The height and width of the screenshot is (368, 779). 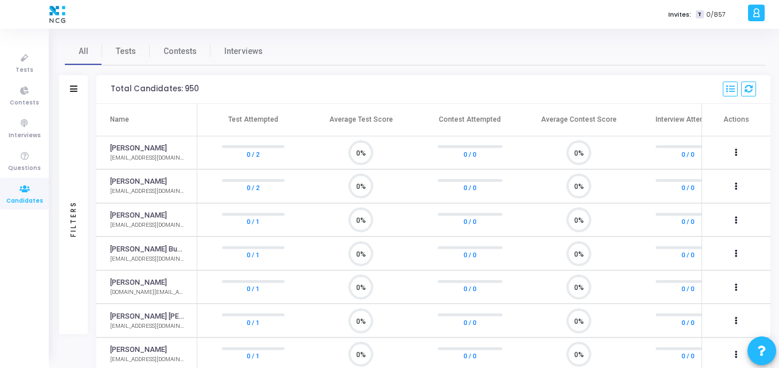 What do you see at coordinates (699, 14) in the screenshot?
I see `span: T` at bounding box center [699, 14].